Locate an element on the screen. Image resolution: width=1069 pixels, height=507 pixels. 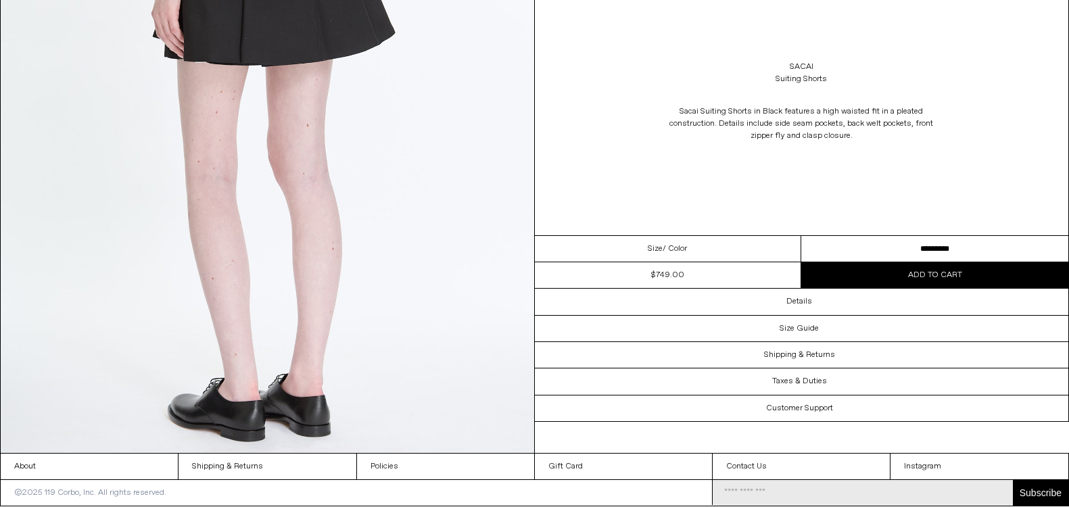
h3: Details is located at coordinates (799, 301).